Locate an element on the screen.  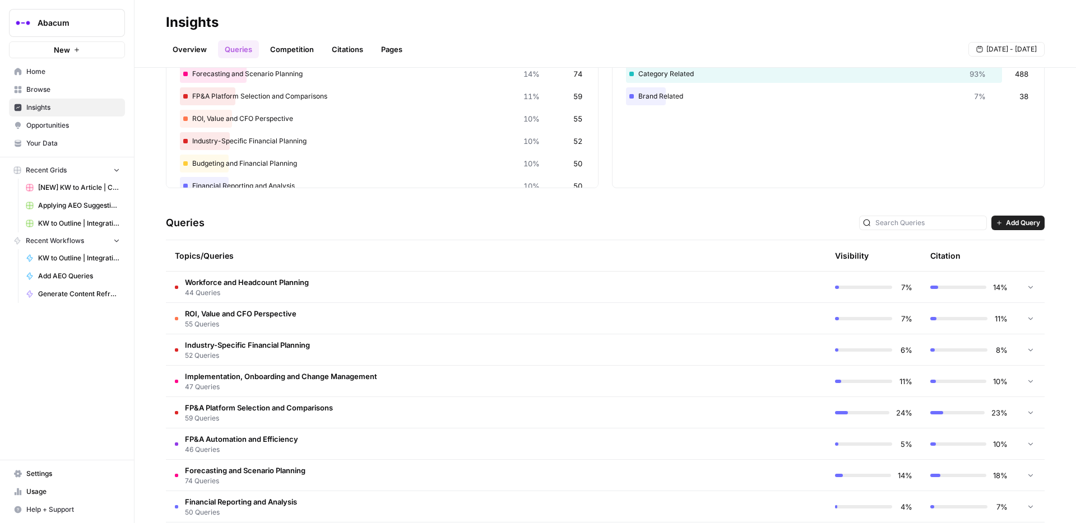
span: Financial Reporting and Analysis is located at coordinates (241, 502).